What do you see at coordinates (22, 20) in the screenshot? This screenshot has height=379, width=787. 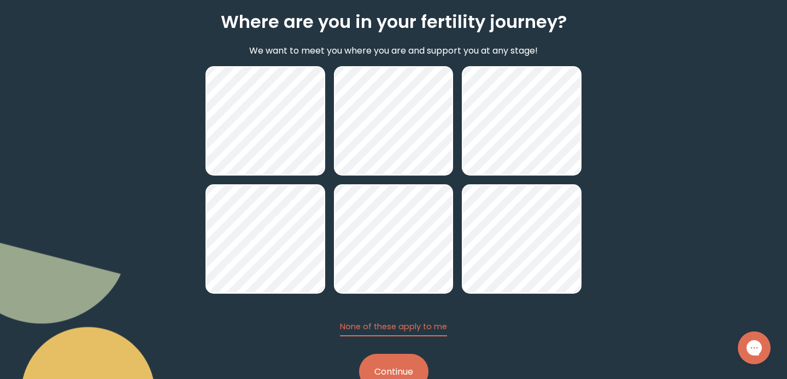 I see `button: Gorgias live chat` at bounding box center [22, 20].